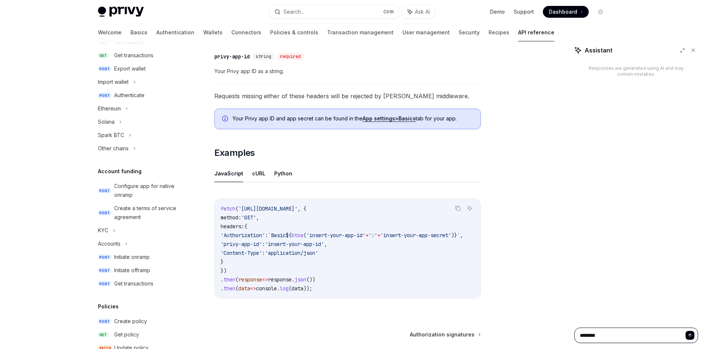  Describe the element at coordinates (139, 257) in the screenshot. I see `a: POSTInitiate onramp` at that location.